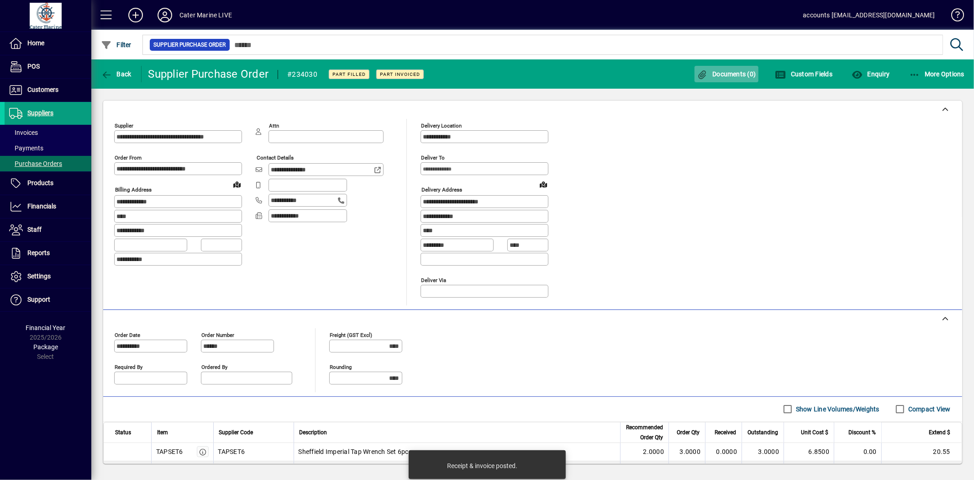 The width and height of the screenshot is (974, 480). What do you see at coordinates (209, 74) in the screenshot?
I see `div: Supplier Purchase Order` at bounding box center [209, 74].